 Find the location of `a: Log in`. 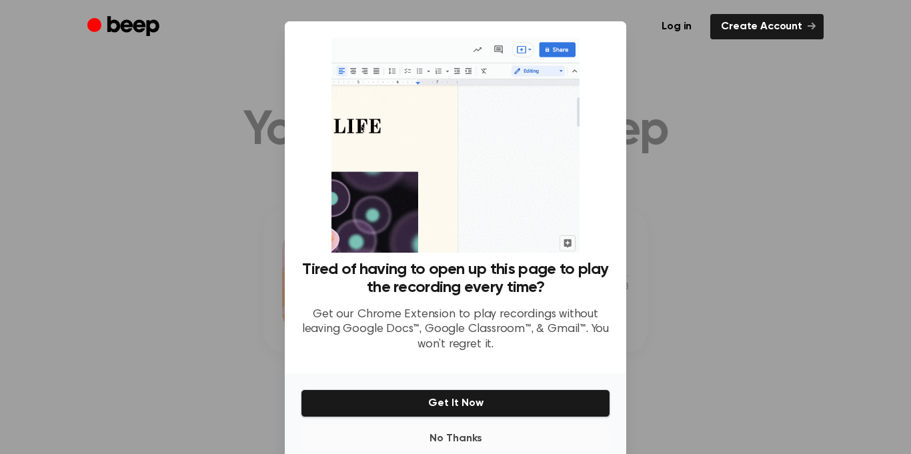

a: Log in is located at coordinates (676, 27).